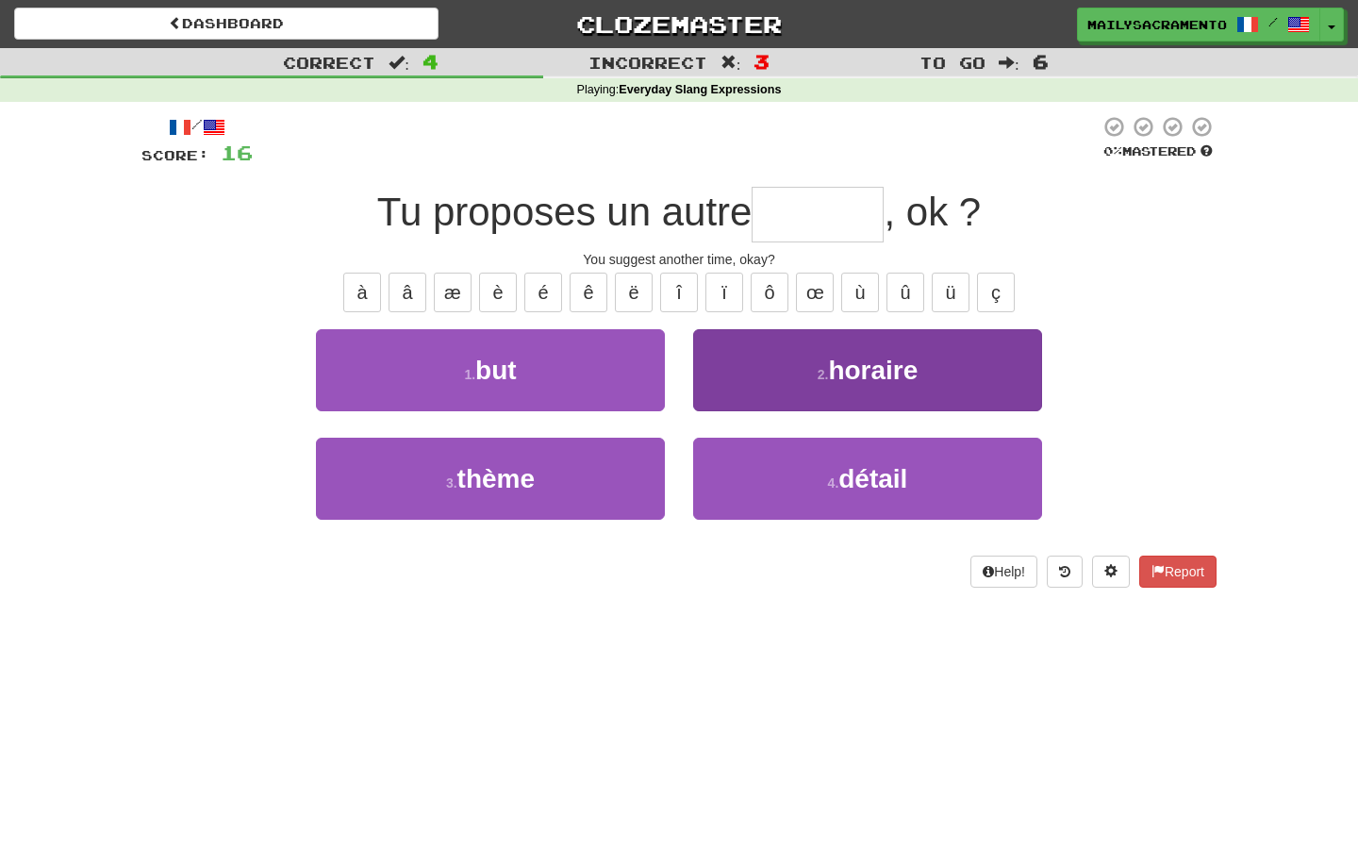  Describe the element at coordinates (1157, 25) in the screenshot. I see `span: mailysacramento` at that location.